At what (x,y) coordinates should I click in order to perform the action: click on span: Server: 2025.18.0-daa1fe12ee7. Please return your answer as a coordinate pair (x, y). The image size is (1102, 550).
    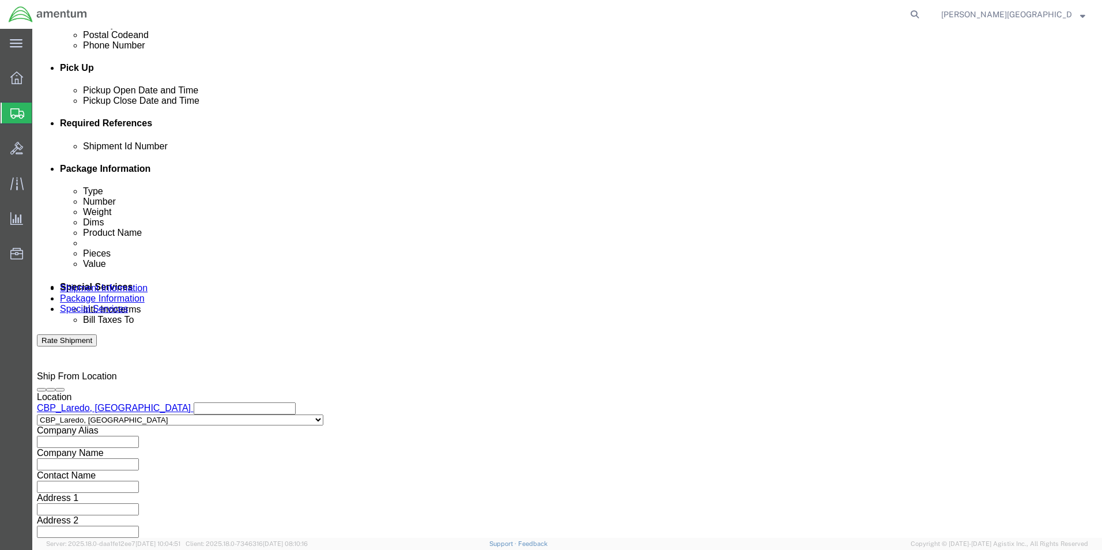
    Looking at the image, I should click on (113, 543).